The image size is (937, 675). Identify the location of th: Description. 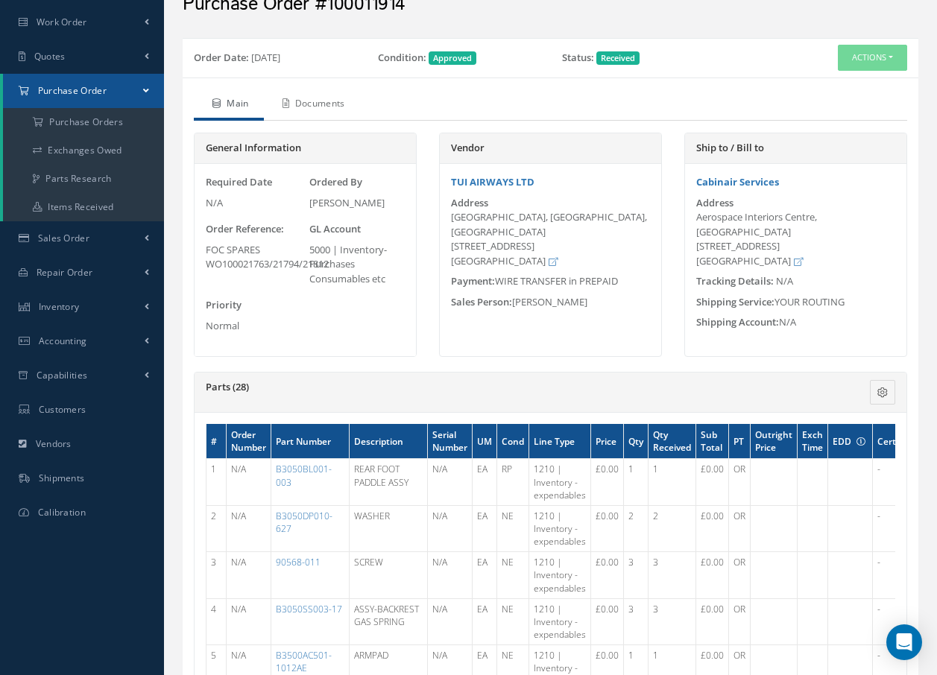
(388, 441).